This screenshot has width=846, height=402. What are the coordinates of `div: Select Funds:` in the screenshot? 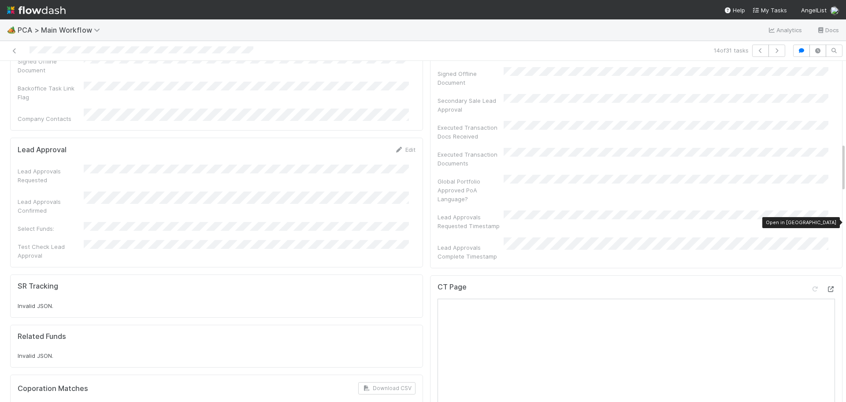 It's located at (51, 228).